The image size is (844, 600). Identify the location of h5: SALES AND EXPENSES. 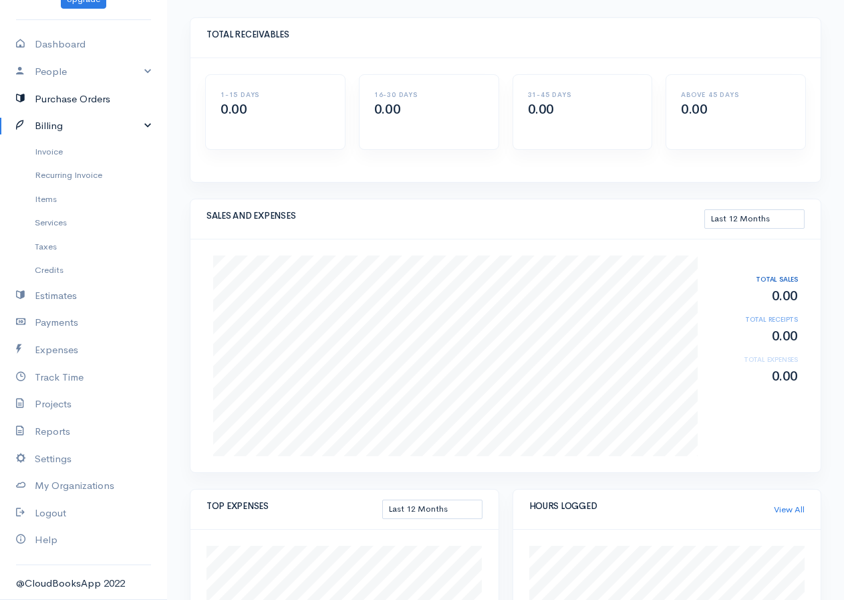
(455, 216).